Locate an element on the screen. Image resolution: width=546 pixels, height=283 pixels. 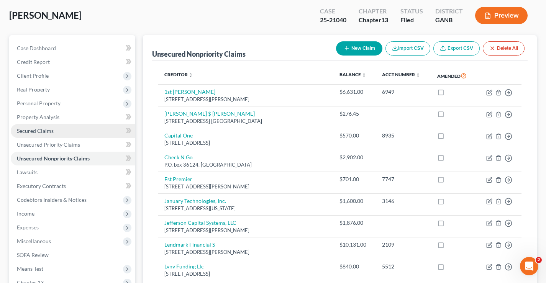
a: January Technologies, Inc. is located at coordinates (195, 201).